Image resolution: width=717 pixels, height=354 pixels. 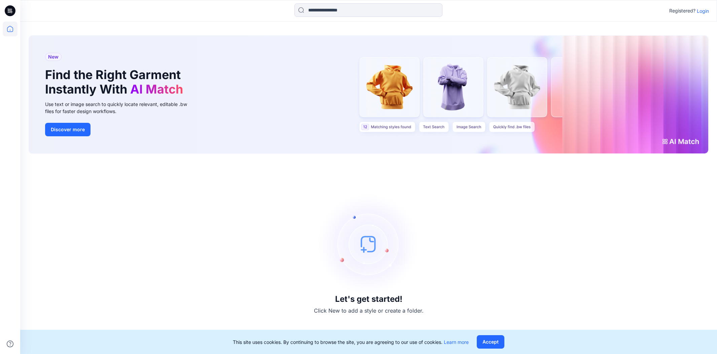 I want to click on span: AI Match, so click(x=156, y=89).